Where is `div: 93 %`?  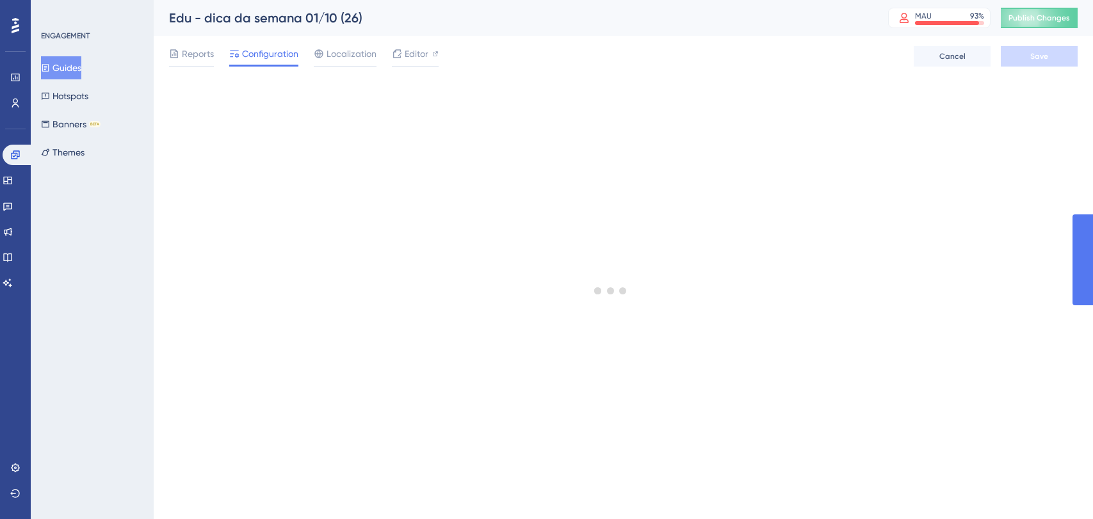 div: 93 % is located at coordinates (977, 16).